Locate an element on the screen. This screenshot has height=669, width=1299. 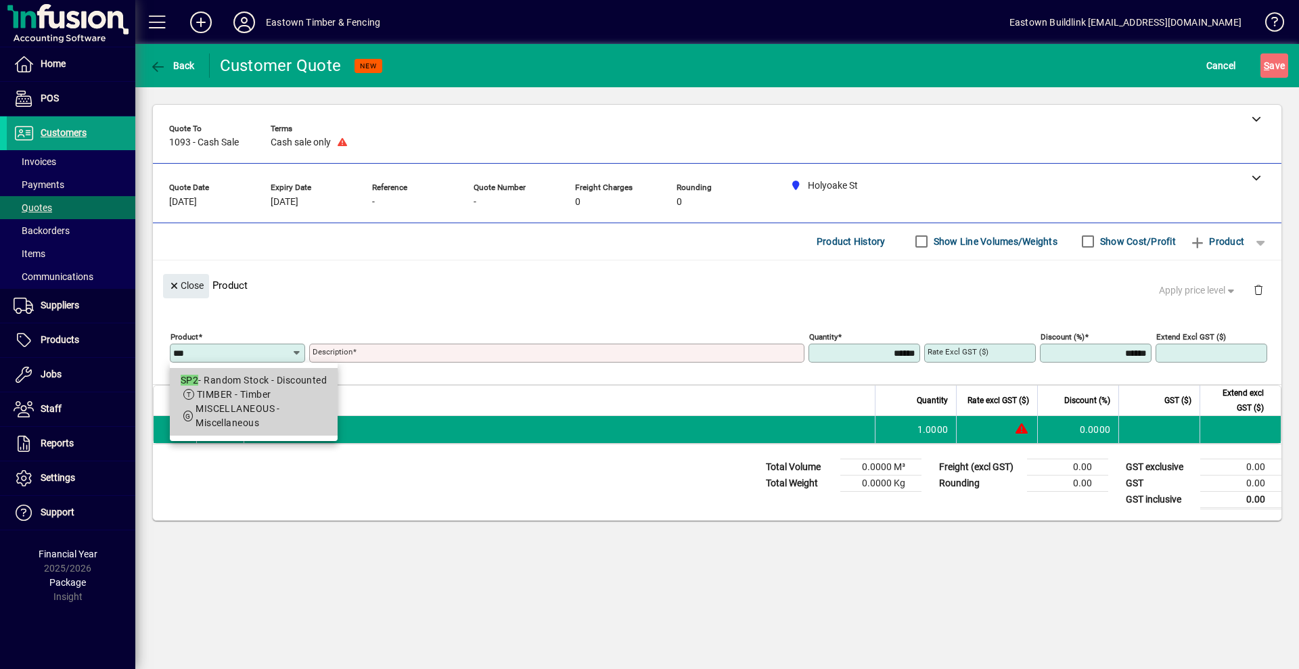
span: Financial Year is located at coordinates (68, 554).